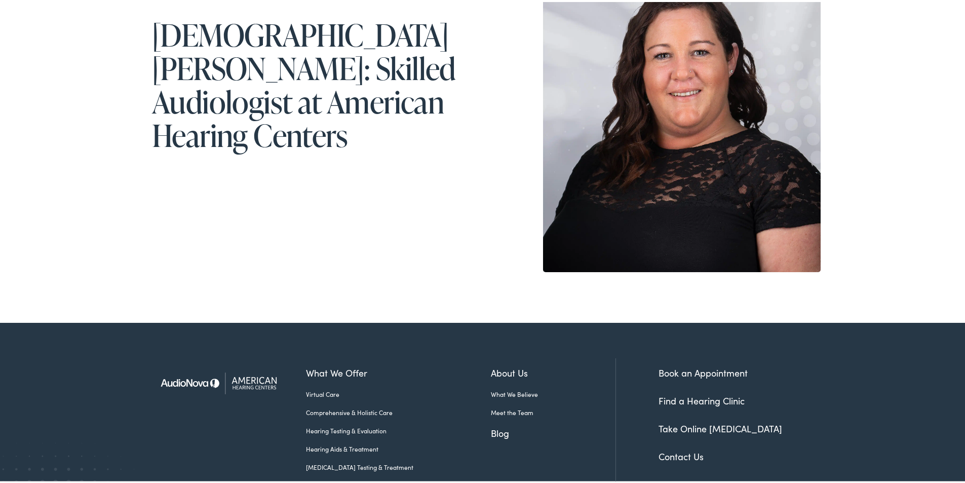 The image size is (965, 483). Describe the element at coordinates (398, 447) in the screenshot. I see `a: Hearing Aids & Treatment` at that location.